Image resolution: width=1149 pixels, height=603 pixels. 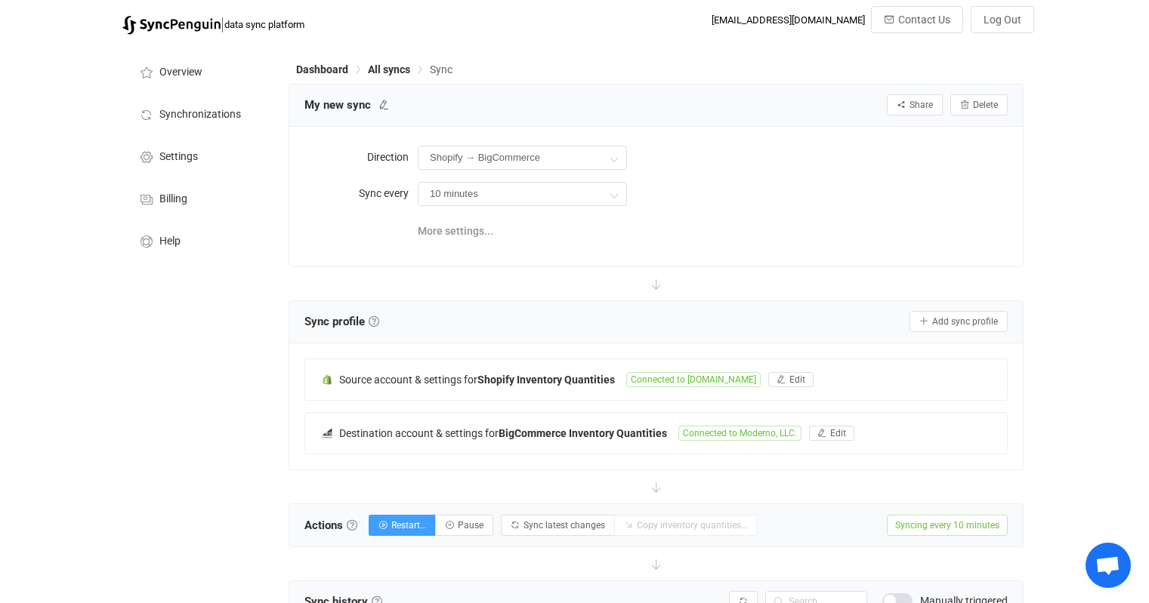 What do you see at coordinates (213, 24) in the screenshot?
I see `a: |data sync platform` at bounding box center [213, 24].